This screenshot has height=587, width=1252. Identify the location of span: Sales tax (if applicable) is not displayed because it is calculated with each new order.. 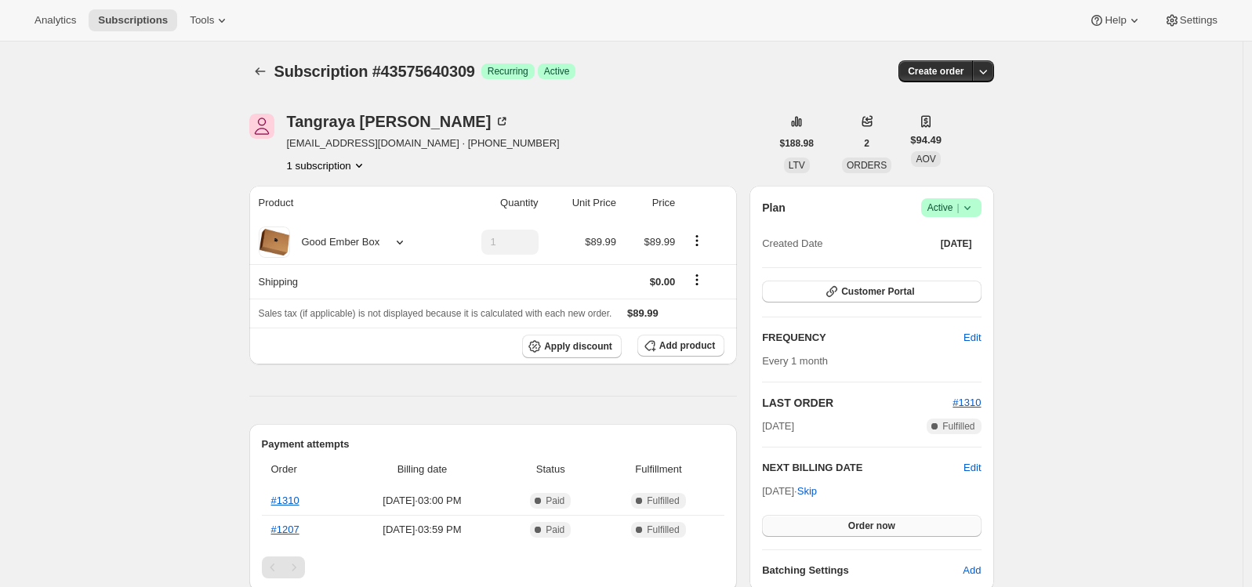
(435, 313).